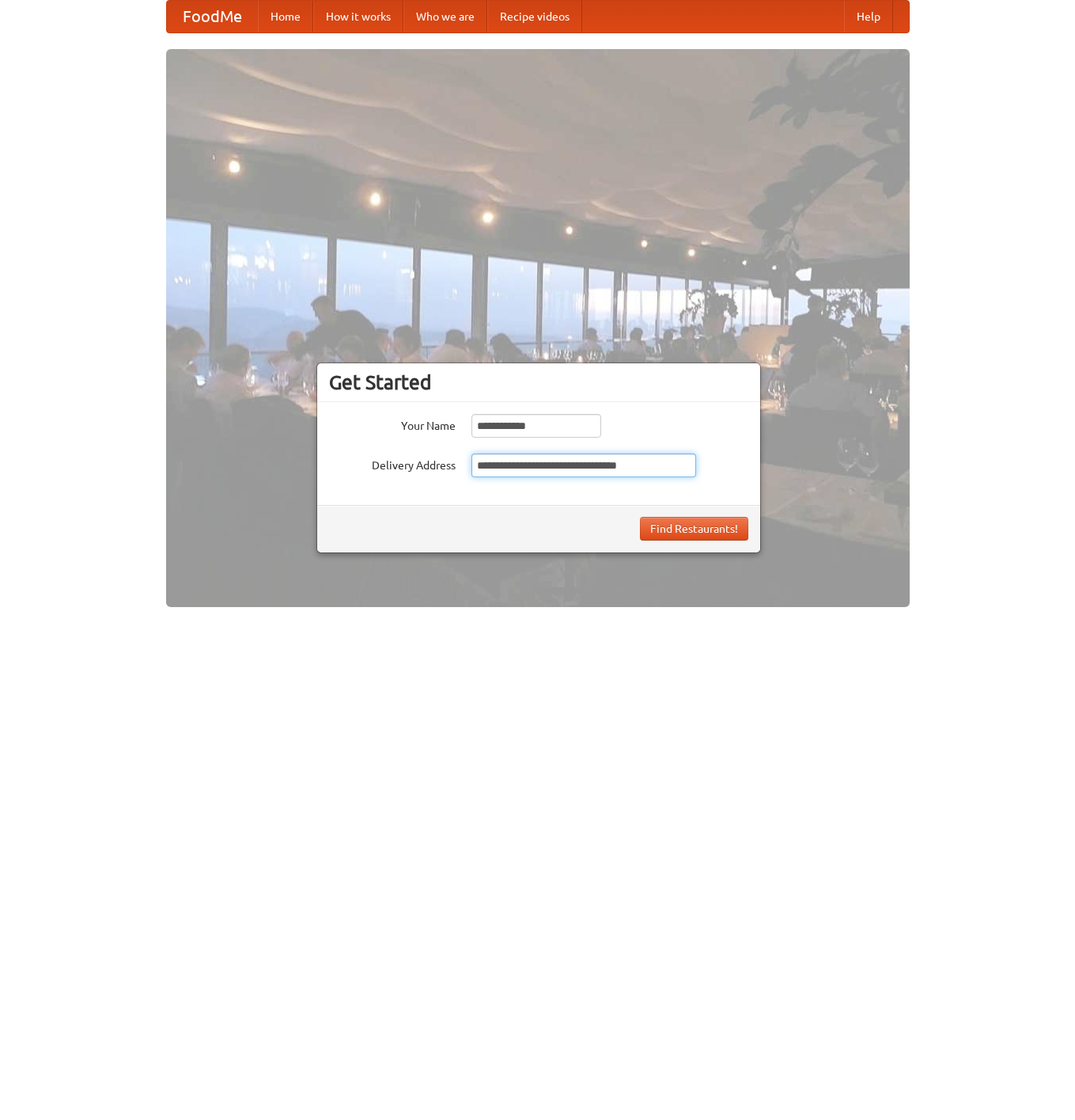 This screenshot has height=1120, width=1075. Describe the element at coordinates (392, 423) in the screenshot. I see `label: Your Name` at that location.